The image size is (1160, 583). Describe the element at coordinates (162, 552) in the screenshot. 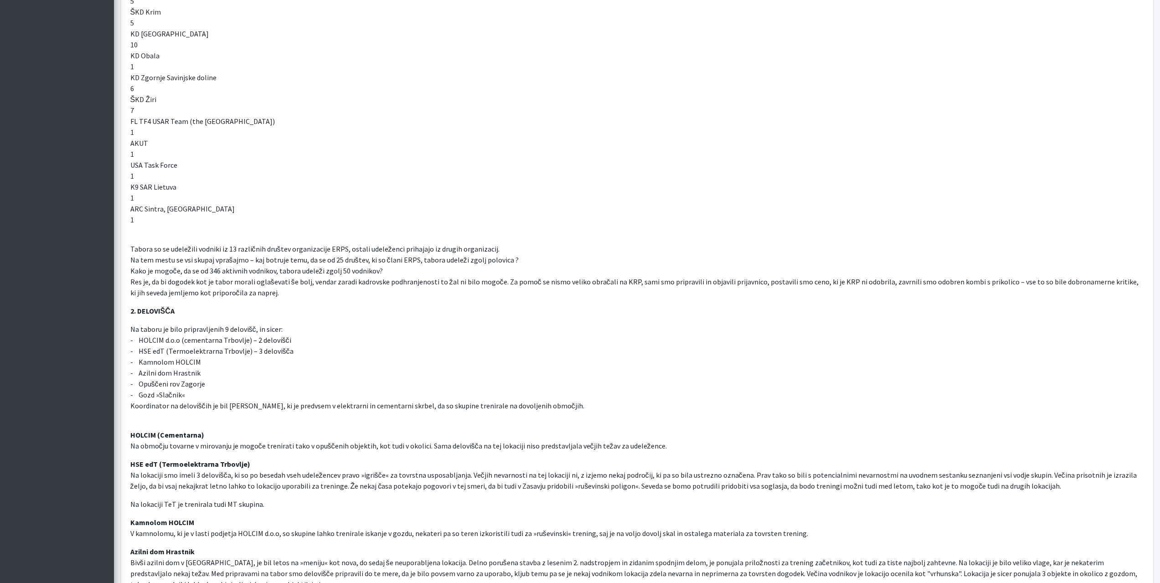

I see `strong: Azilni dom Hrastnik` at that location.